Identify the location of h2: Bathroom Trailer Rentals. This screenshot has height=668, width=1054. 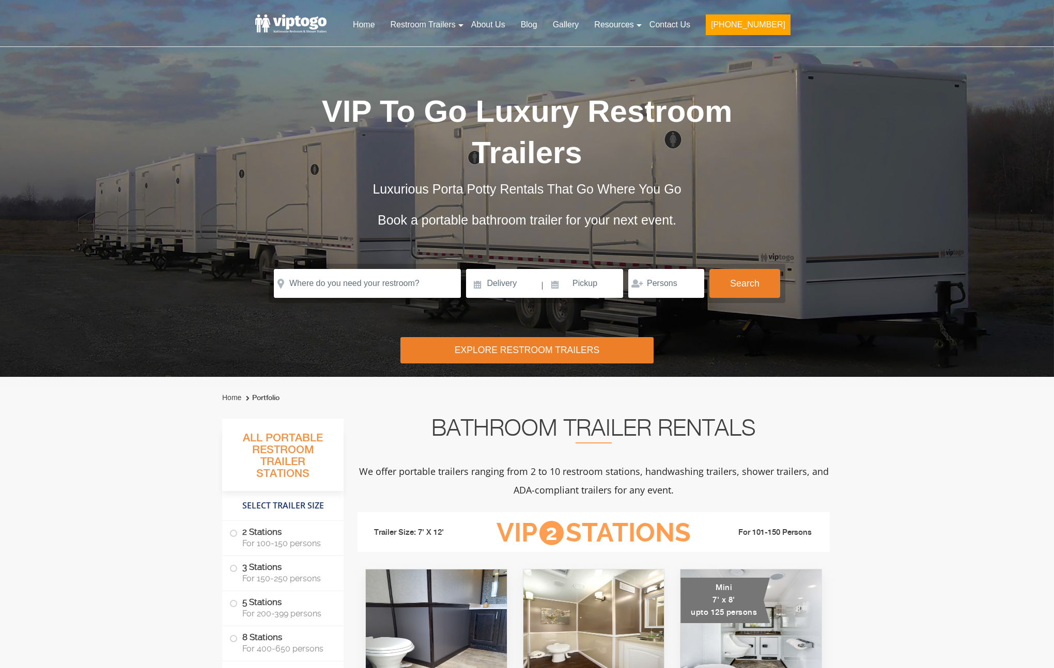
(593, 431).